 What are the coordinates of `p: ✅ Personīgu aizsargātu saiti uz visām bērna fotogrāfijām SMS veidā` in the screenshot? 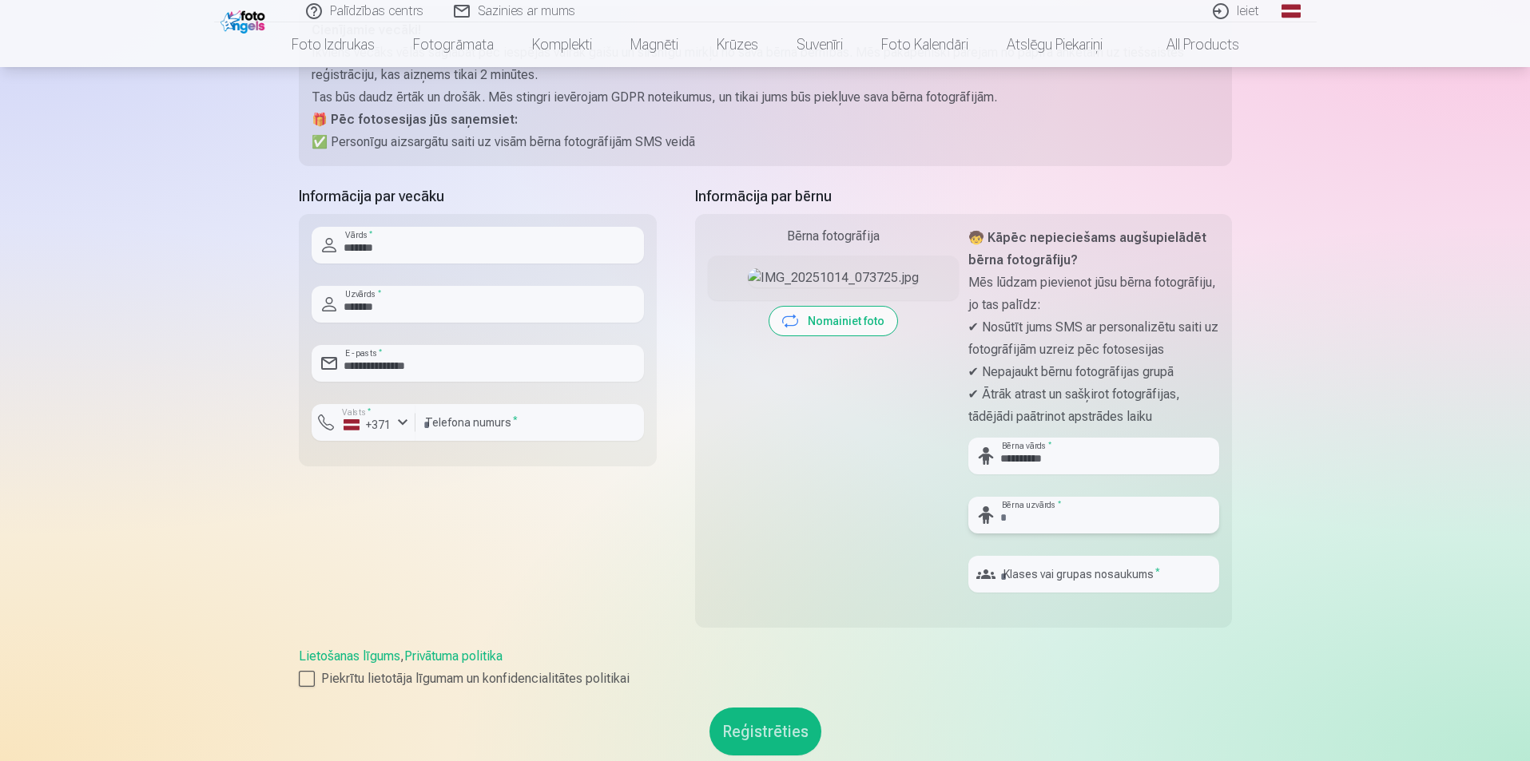 It's located at (765, 142).